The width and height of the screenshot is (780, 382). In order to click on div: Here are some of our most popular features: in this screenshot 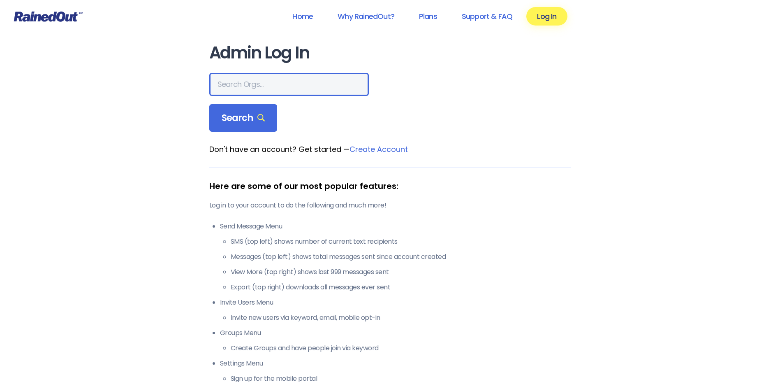, I will do `click(390, 186)`.